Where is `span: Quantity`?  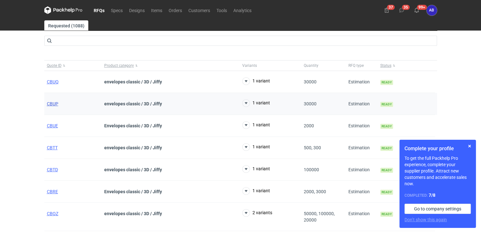 span: Quantity is located at coordinates (311, 66).